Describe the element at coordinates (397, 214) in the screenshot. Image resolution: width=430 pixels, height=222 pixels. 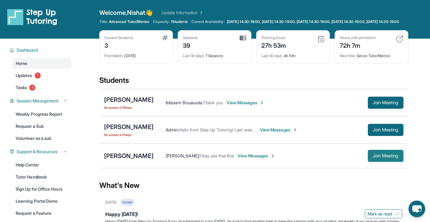
I see `img: Mark as read` at that location.